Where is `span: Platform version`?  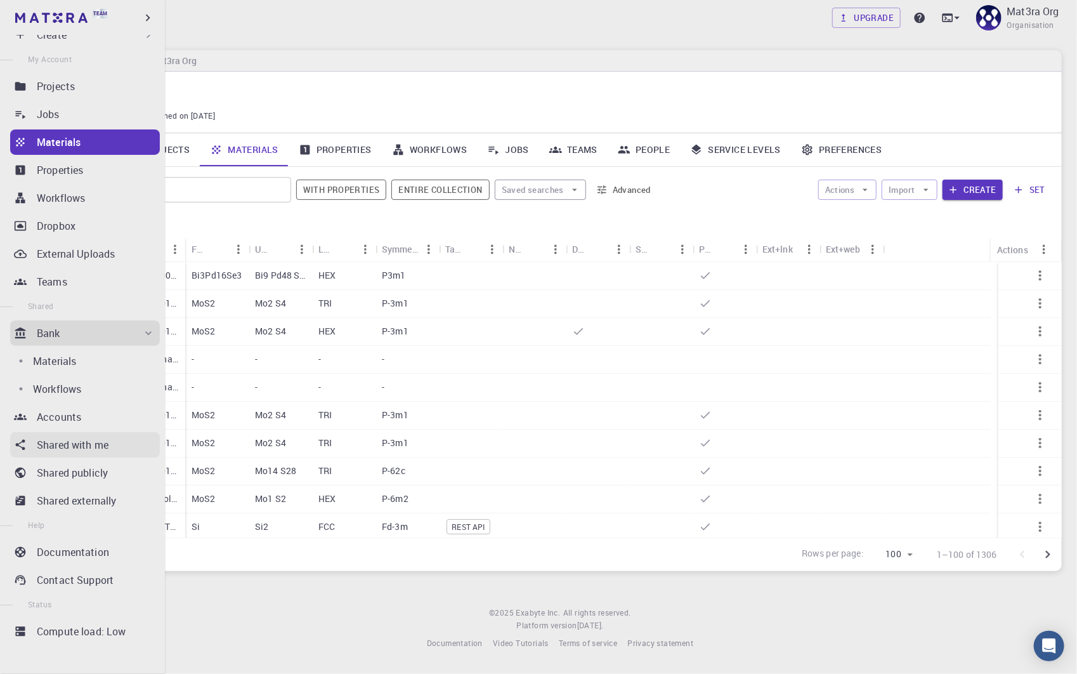
span: Platform version is located at coordinates (546, 625).